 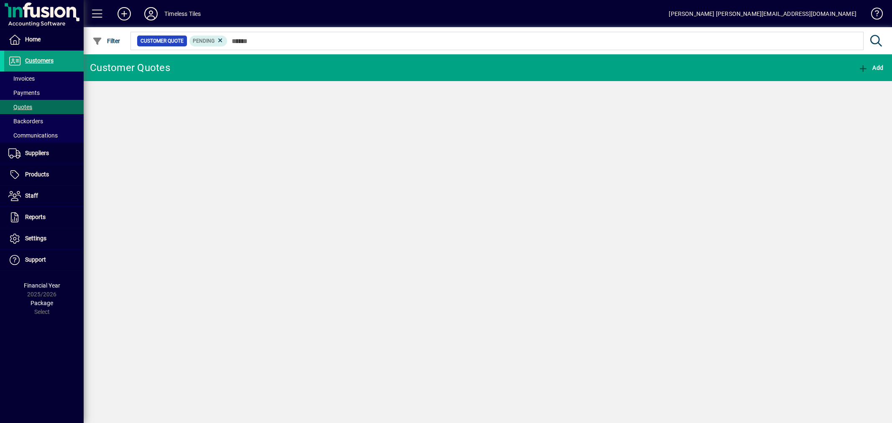 What do you see at coordinates (37, 153) in the screenshot?
I see `span: Suppliers` at bounding box center [37, 153].